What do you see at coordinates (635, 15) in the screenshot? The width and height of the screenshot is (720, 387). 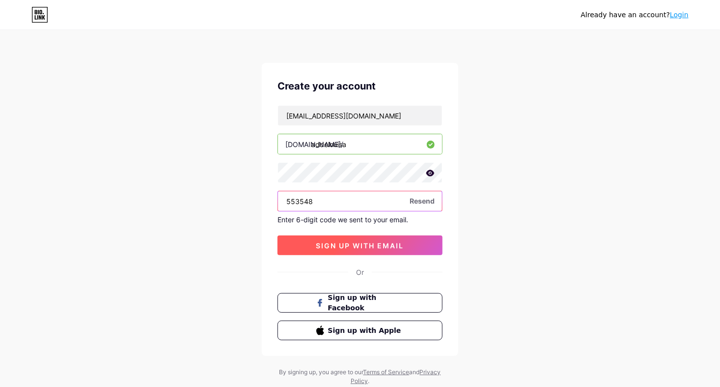 I see `div: Already have an account?` at bounding box center [635, 15].